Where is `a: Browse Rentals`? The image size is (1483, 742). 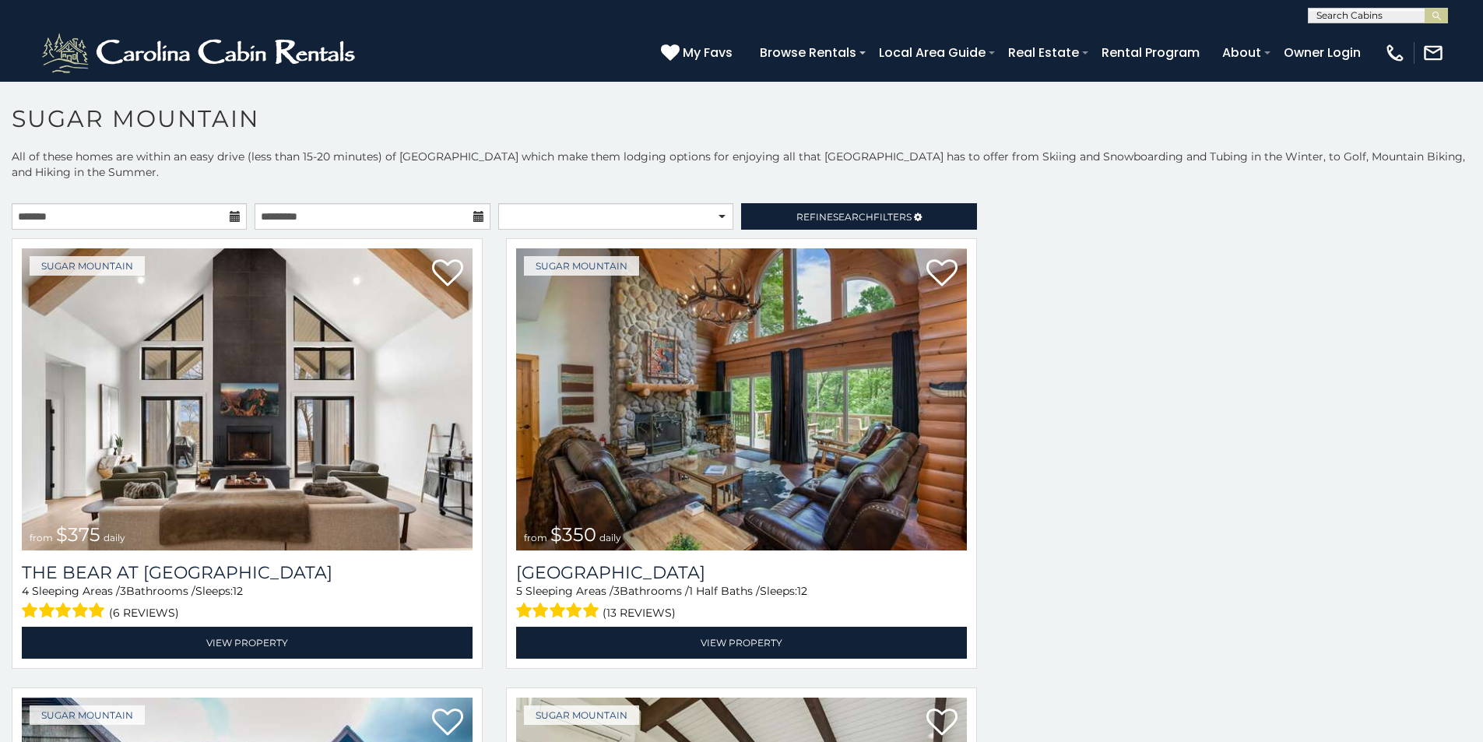
a: Browse Rentals is located at coordinates (808, 52).